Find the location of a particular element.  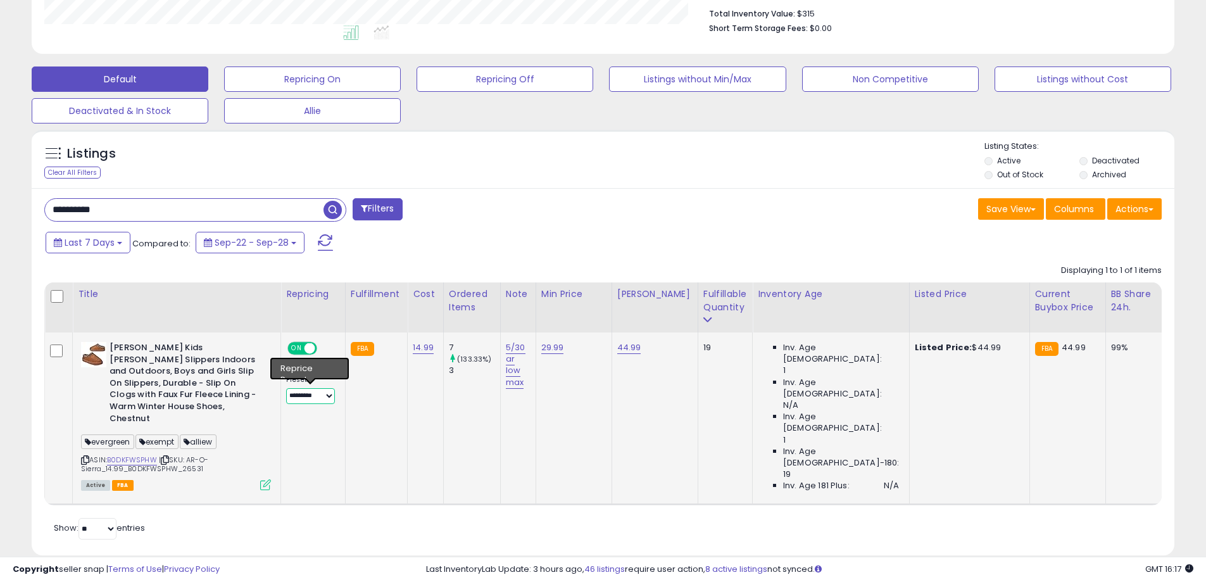

div: Displaying 1 to 1 of 1 items is located at coordinates (1111, 270).